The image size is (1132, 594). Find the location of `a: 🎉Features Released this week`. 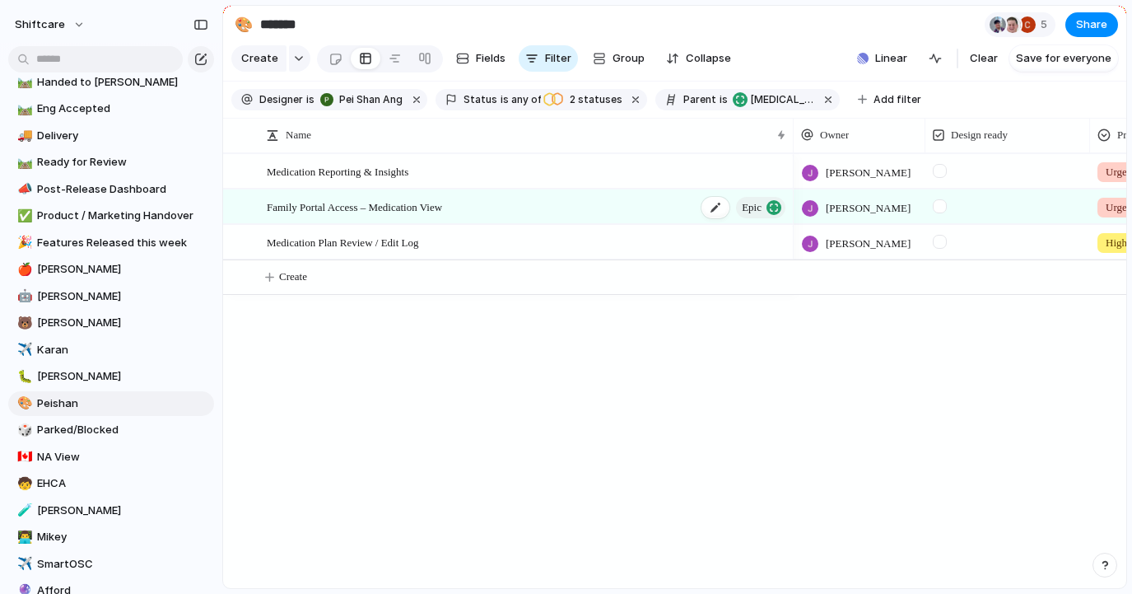

a: 🎉Features Released this week is located at coordinates (111, 243).